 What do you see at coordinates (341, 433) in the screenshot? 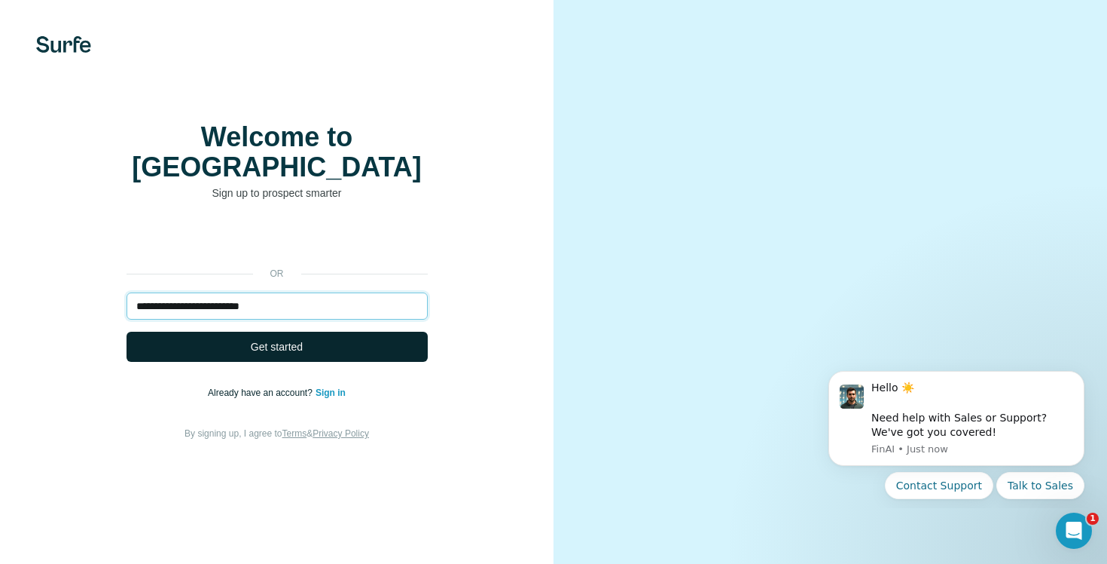
I see `a: Privacy Policy` at bounding box center [341, 433].